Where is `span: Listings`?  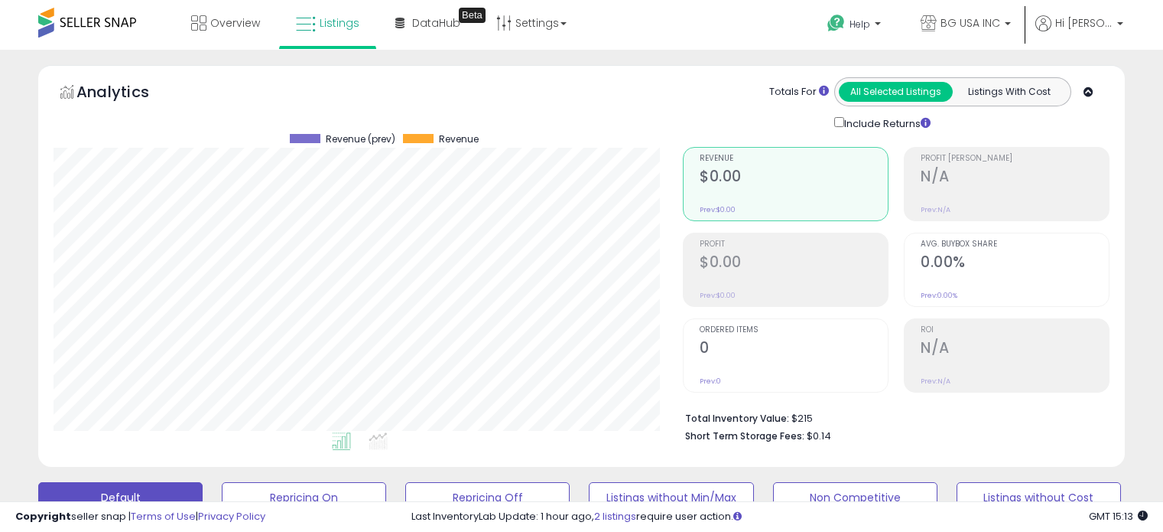
span: Listings is located at coordinates (340, 23).